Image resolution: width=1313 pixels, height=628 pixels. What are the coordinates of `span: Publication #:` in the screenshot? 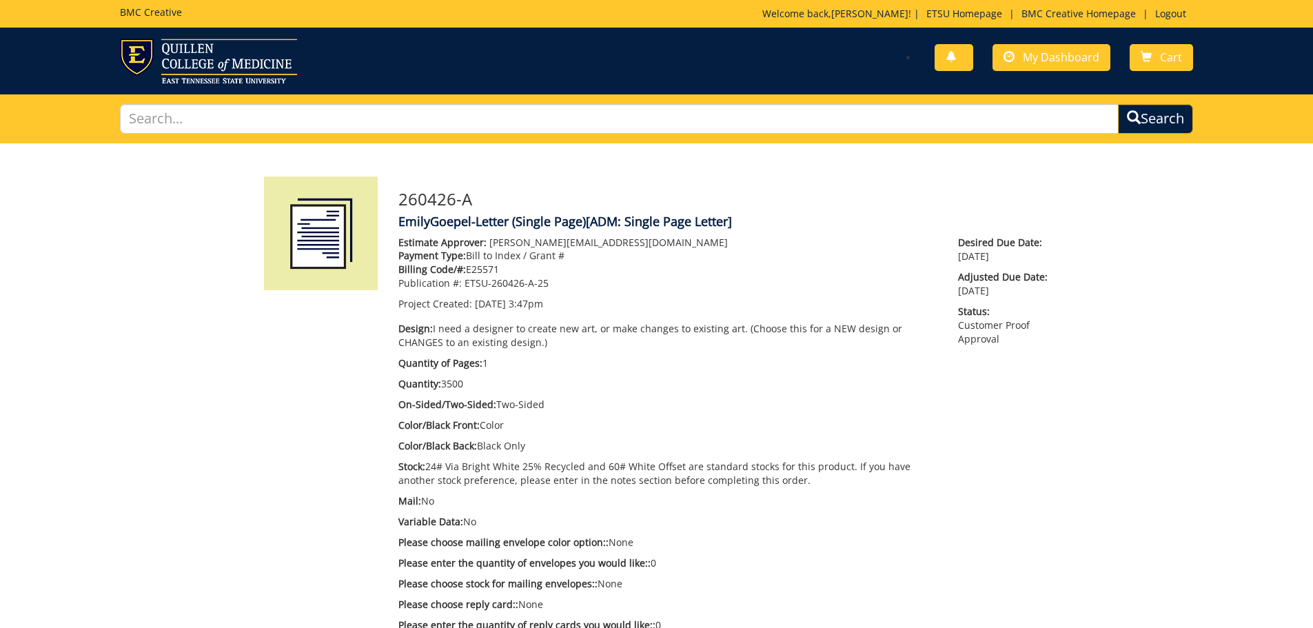 It's located at (430, 283).